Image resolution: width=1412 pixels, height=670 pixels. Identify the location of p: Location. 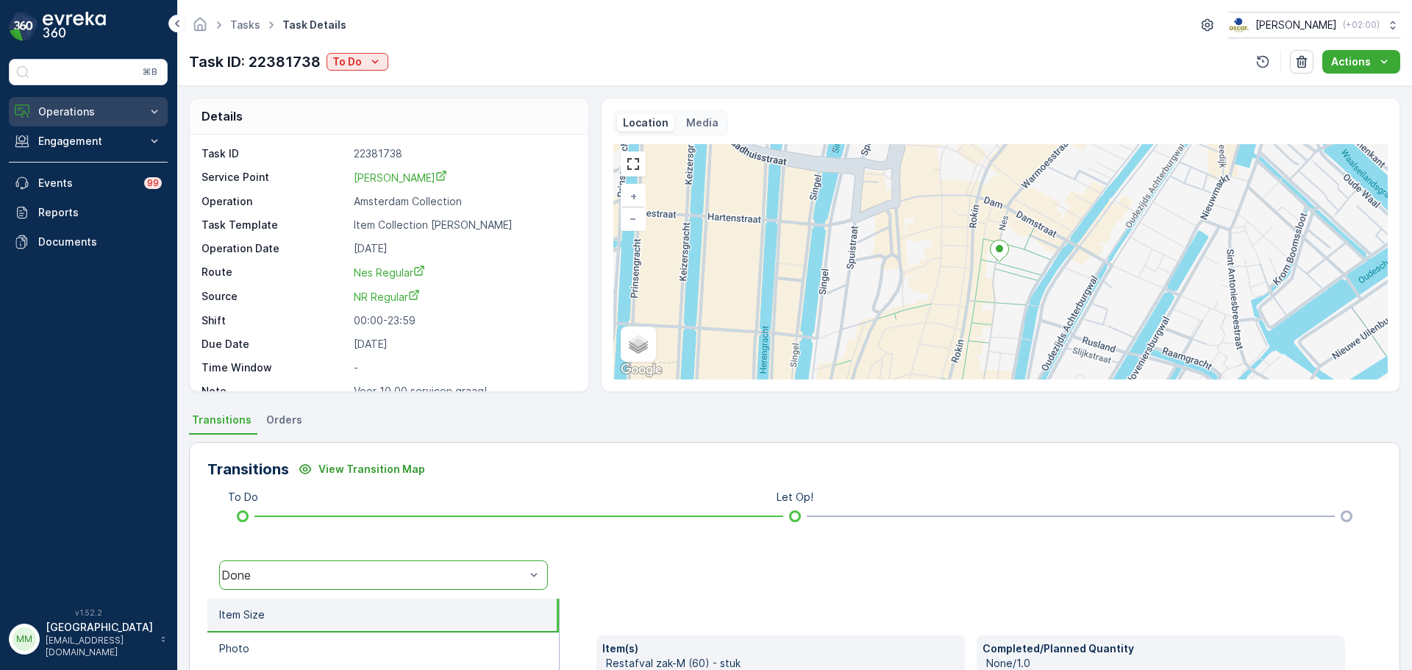
(646, 123).